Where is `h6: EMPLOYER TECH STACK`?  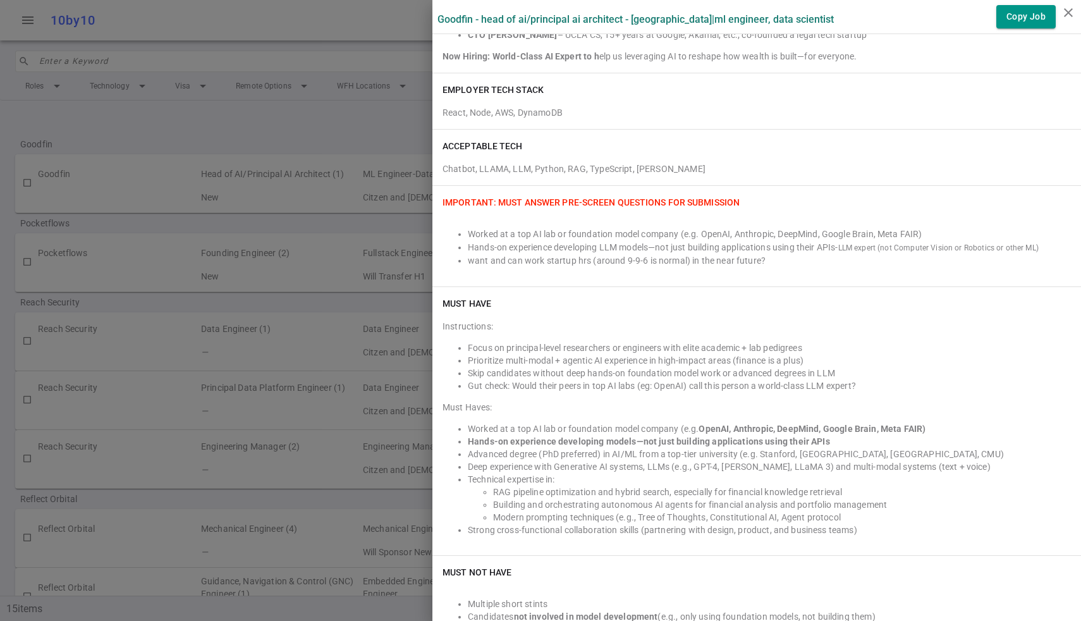
h6: EMPLOYER TECH STACK is located at coordinates (493, 90).